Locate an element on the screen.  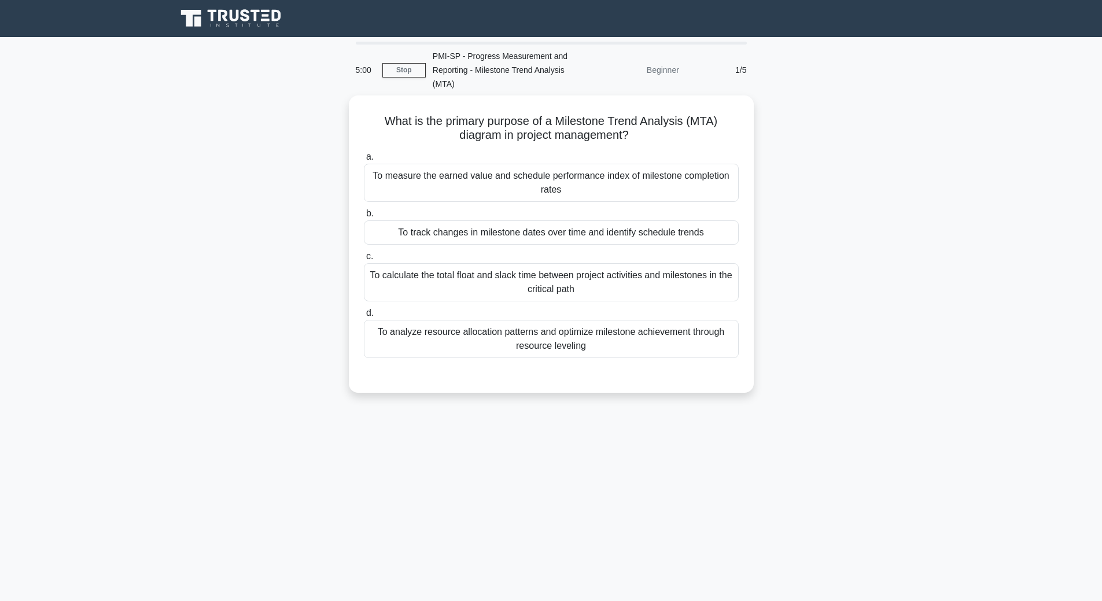
span: d. is located at coordinates (370, 312).